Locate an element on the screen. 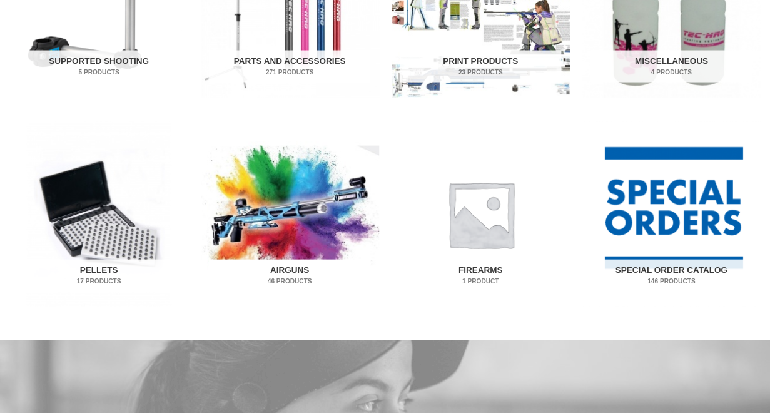 The height and width of the screenshot is (413, 770). a: Visit product category Special Order Catalog is located at coordinates (671, 213).